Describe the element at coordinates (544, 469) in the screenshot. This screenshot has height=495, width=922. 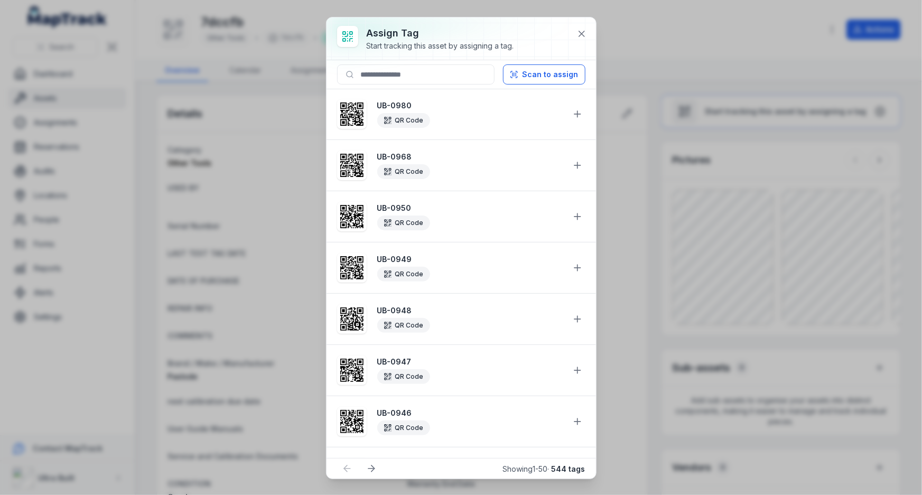
I see `span: Showing 1 - 50 ·` at that location.